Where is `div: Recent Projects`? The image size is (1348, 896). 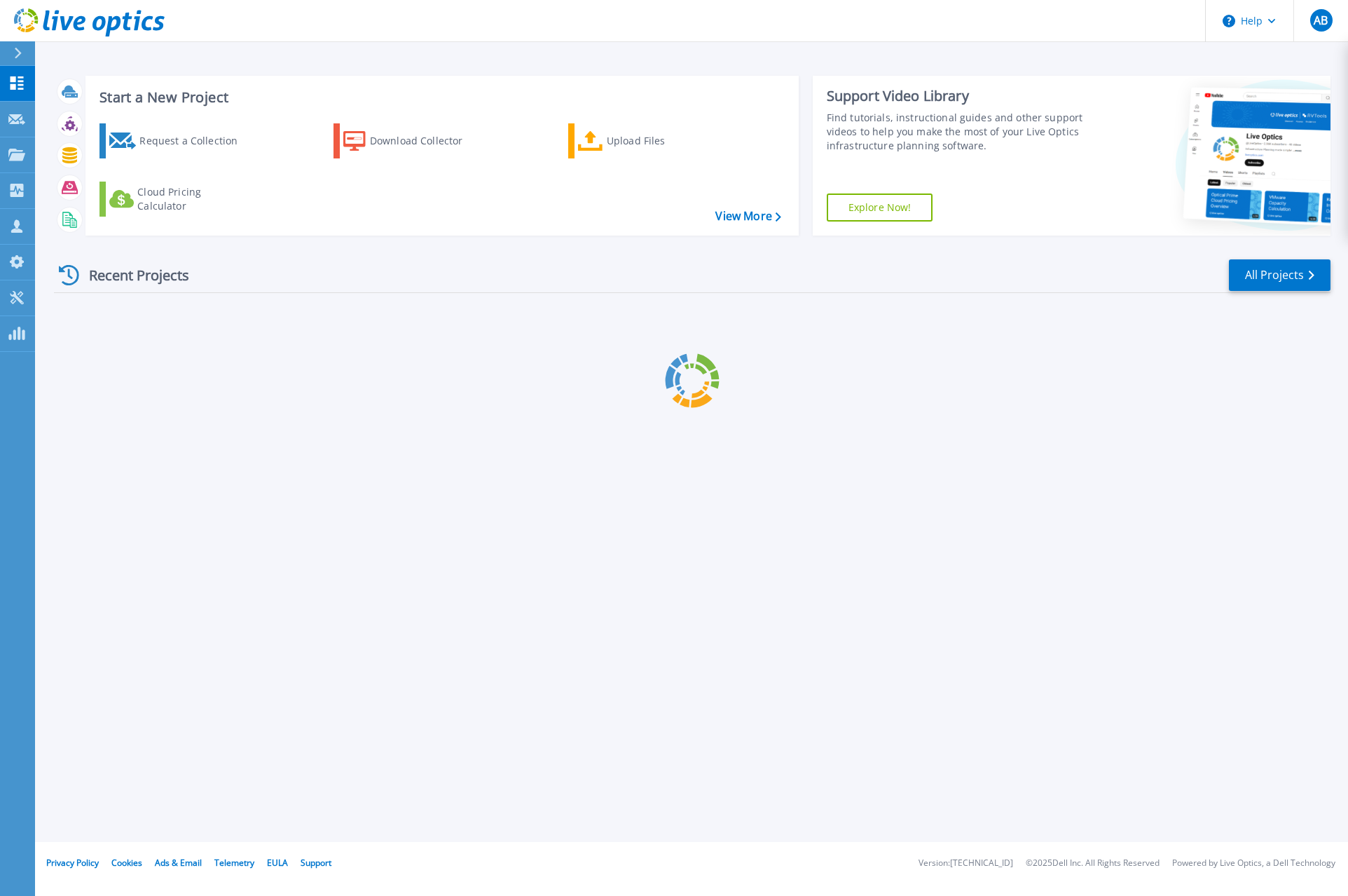 div: Recent Projects is located at coordinates (131, 275).